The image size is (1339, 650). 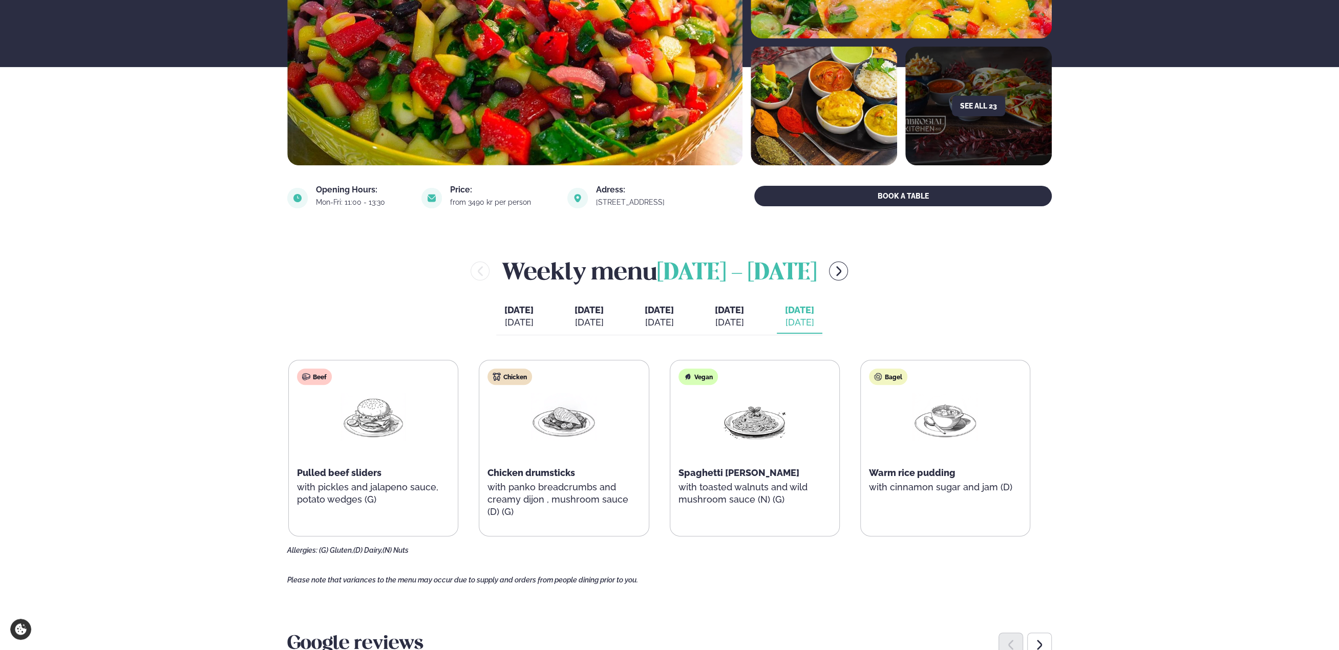 What do you see at coordinates (564, 417) in the screenshot?
I see `img: Chicken-breast.png` at bounding box center [564, 417].